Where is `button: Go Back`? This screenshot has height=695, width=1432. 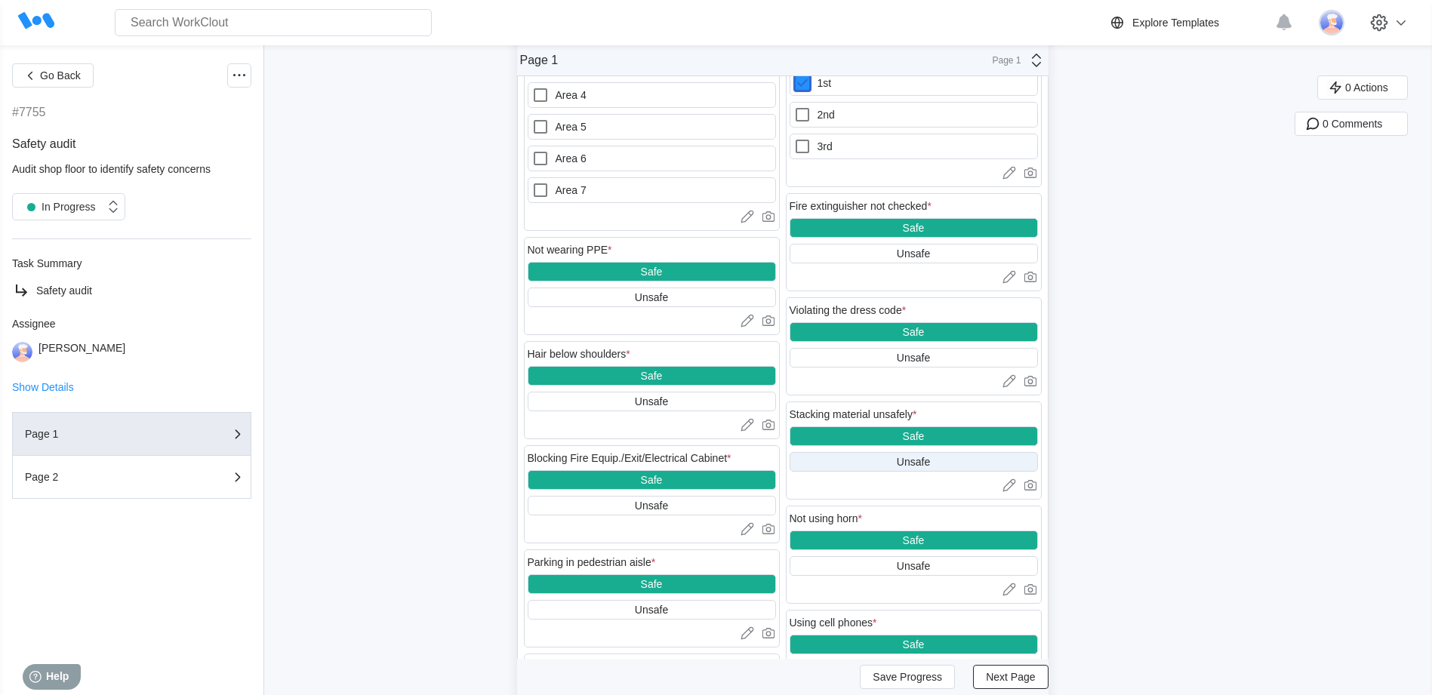 button: Go Back is located at coordinates (53, 75).